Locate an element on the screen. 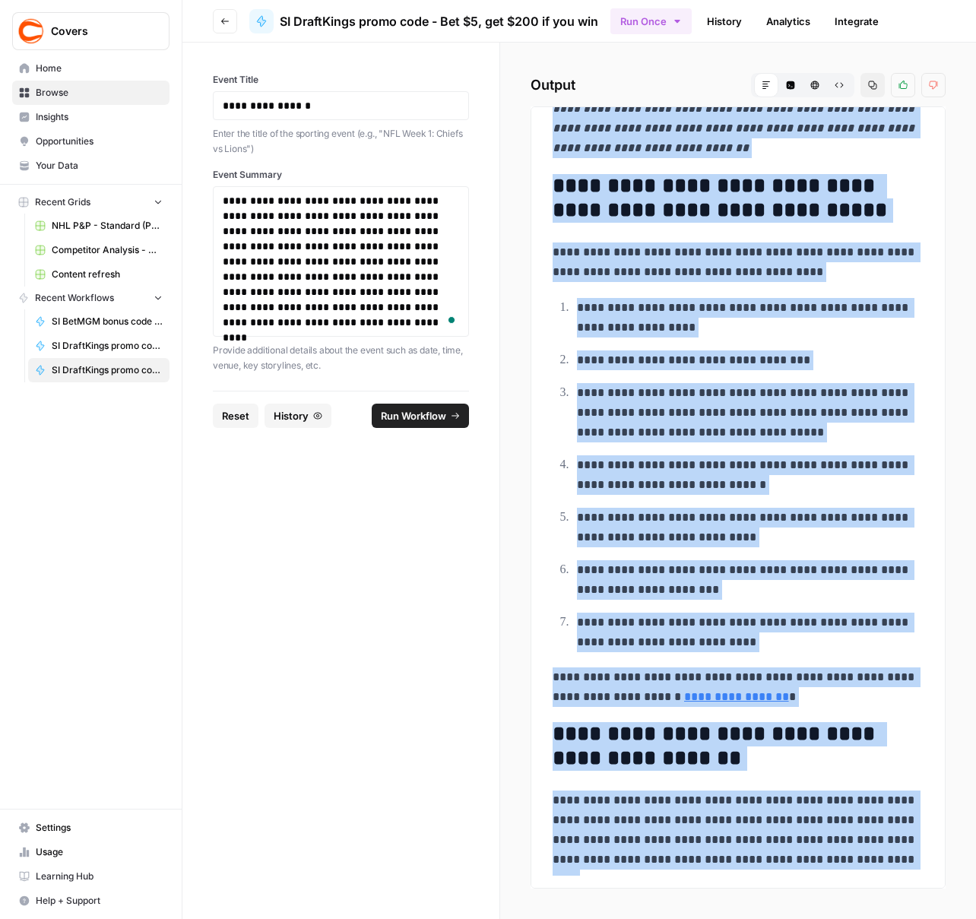  span: Help + Support is located at coordinates (99, 901).